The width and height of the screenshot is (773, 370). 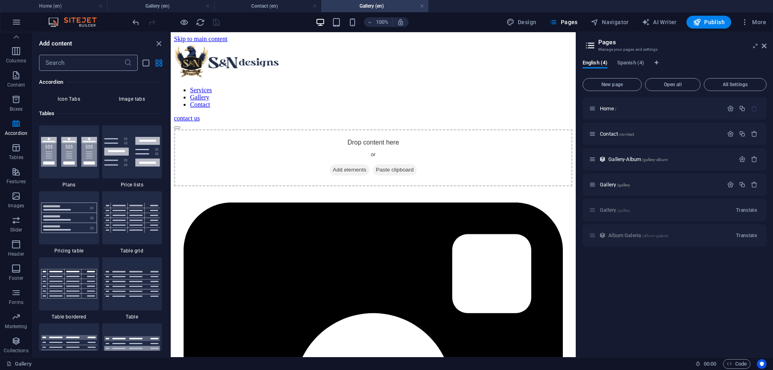 What do you see at coordinates (661, 108) in the screenshot?
I see `div: Home/` at bounding box center [661, 108].